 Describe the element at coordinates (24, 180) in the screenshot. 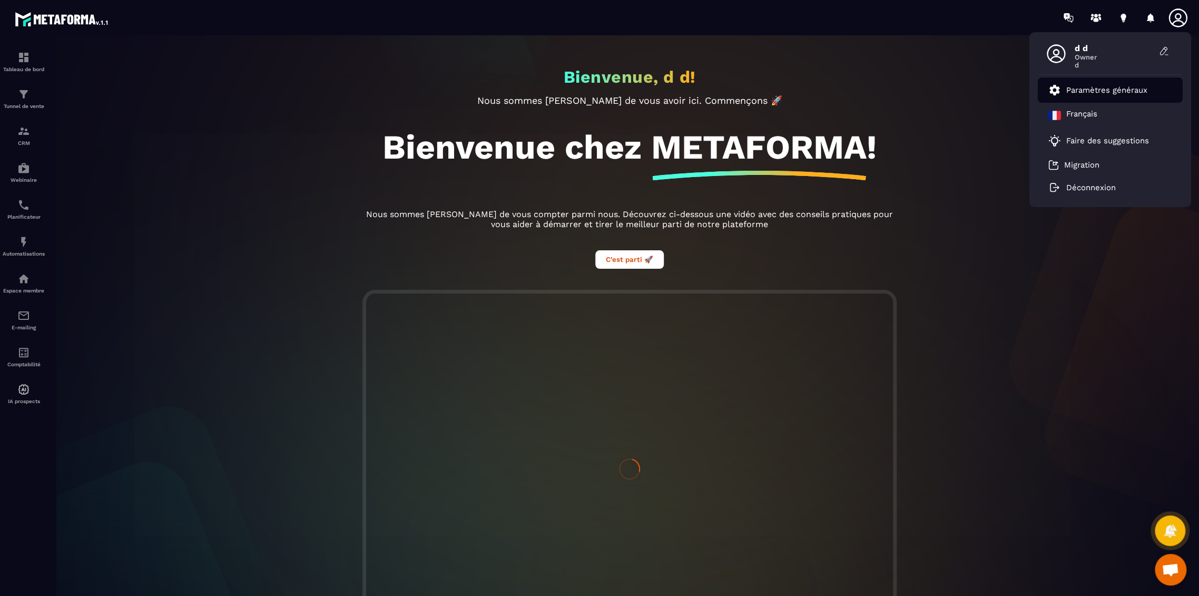

I see `p: Webinaire` at that location.